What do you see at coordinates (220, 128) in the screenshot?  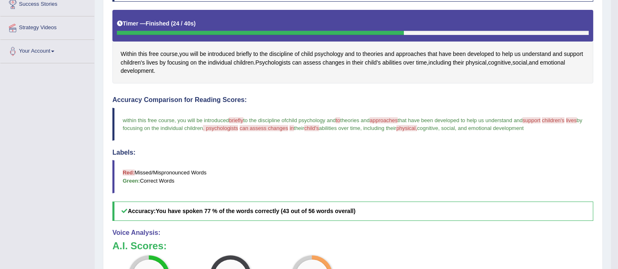 I see `span: . psychologists` at bounding box center [220, 128].